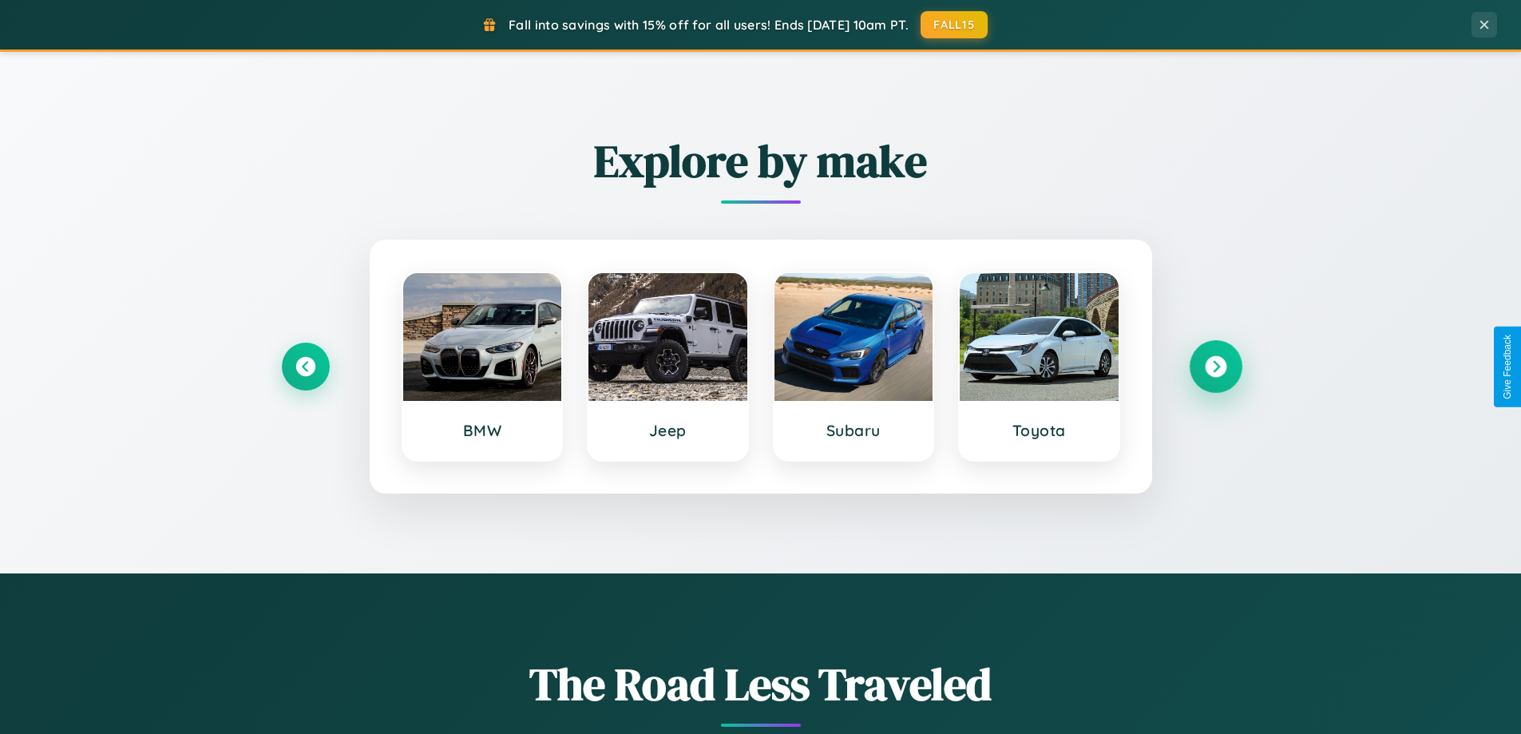  I want to click on button: FALL15, so click(954, 25).